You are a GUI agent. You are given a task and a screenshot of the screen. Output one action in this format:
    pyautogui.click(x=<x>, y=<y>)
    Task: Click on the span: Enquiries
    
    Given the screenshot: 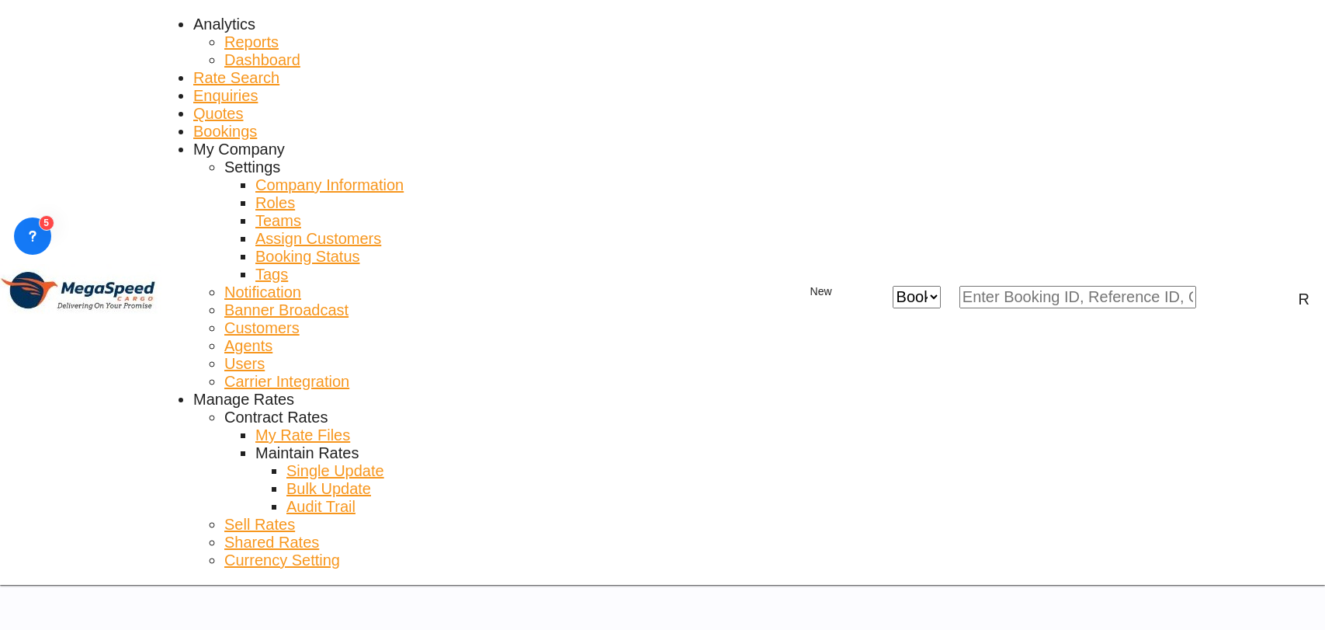 What is the action you would take?
    pyautogui.click(x=225, y=95)
    